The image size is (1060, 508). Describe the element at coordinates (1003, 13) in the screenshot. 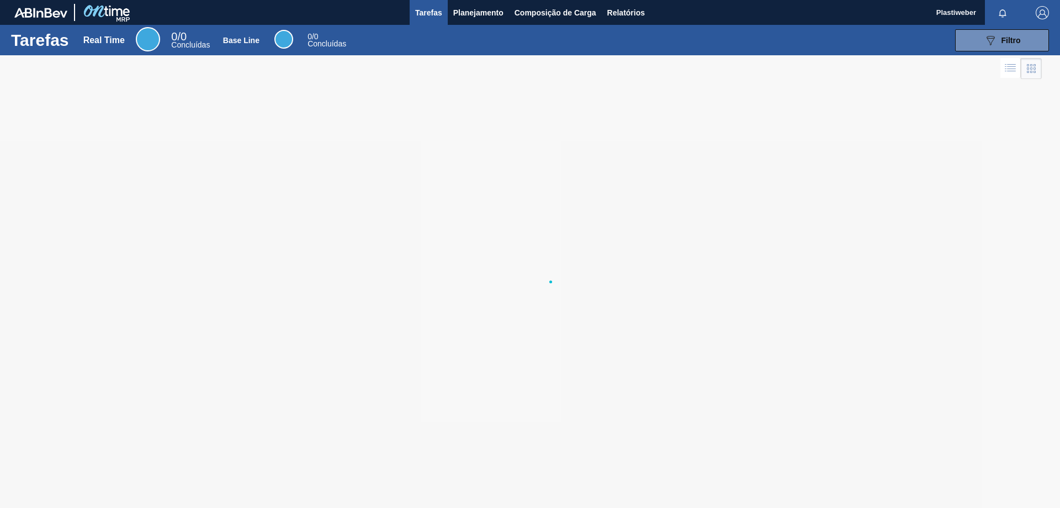

I see `button: Notificações` at that location.